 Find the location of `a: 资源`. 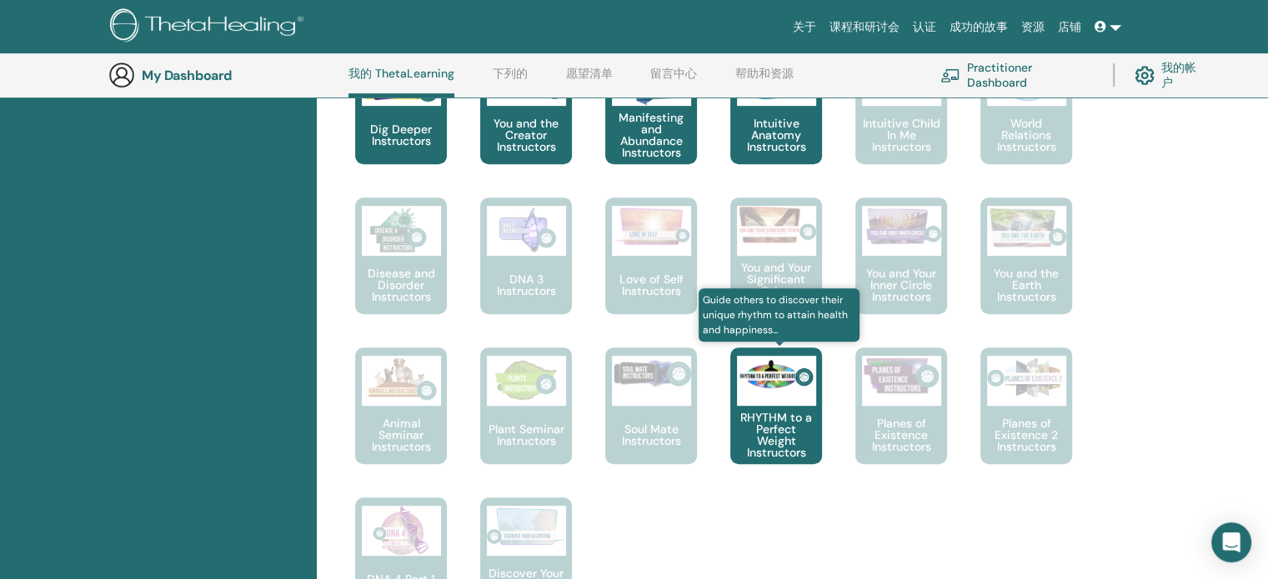

a: 资源 is located at coordinates (1033, 27).